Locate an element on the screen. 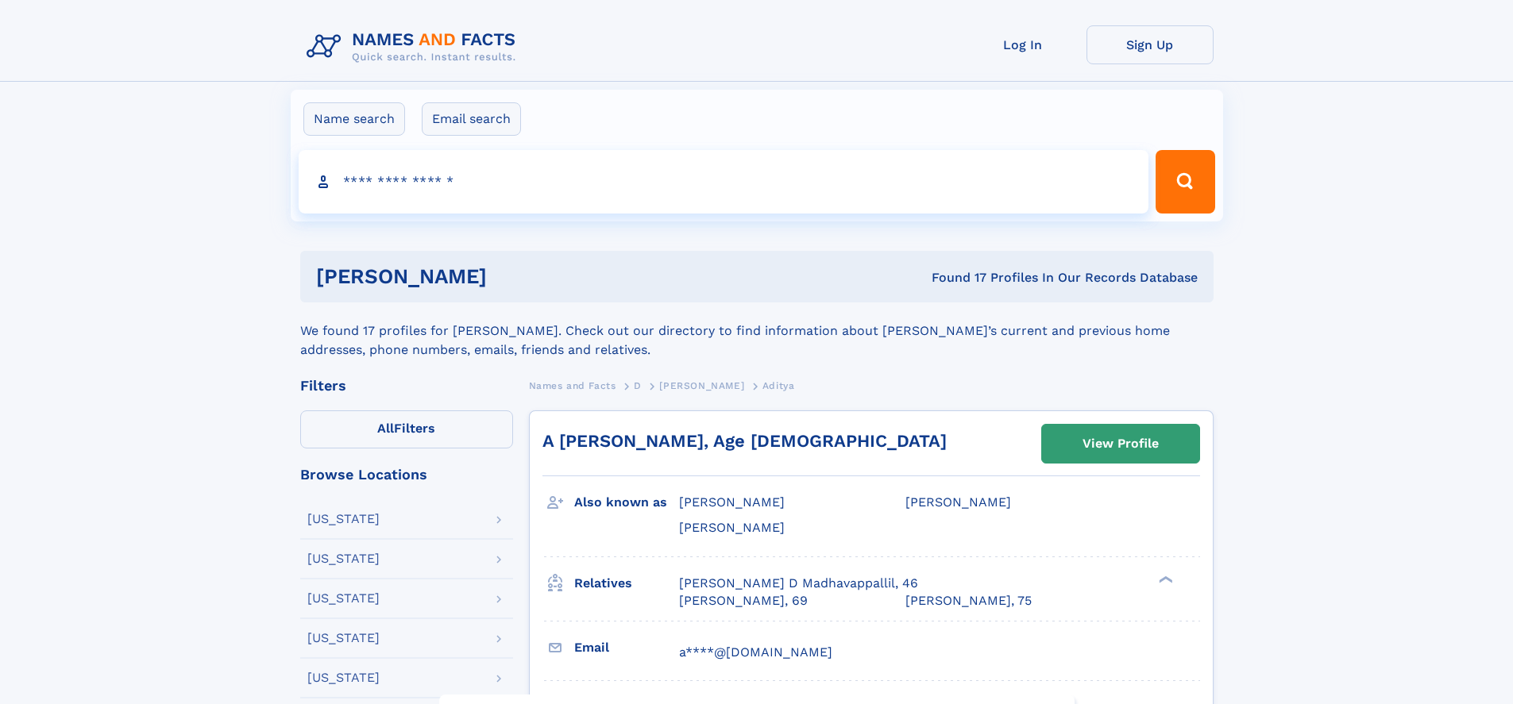  input: search input is located at coordinates (723, 182).